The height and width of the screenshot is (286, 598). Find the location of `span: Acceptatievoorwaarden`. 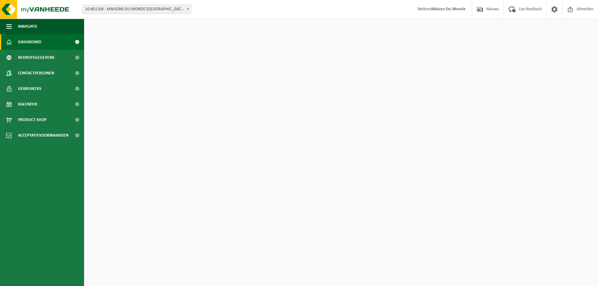

span: Acceptatievoorwaarden is located at coordinates (43, 135).